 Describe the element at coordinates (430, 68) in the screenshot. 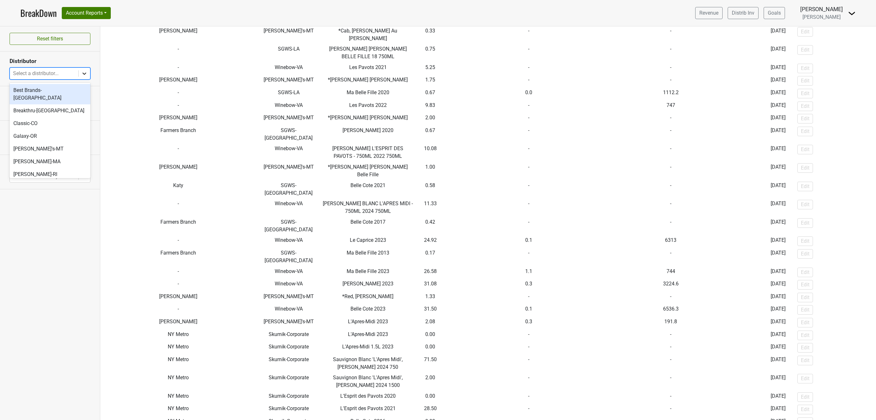

I see `td: 5.25` at that location.